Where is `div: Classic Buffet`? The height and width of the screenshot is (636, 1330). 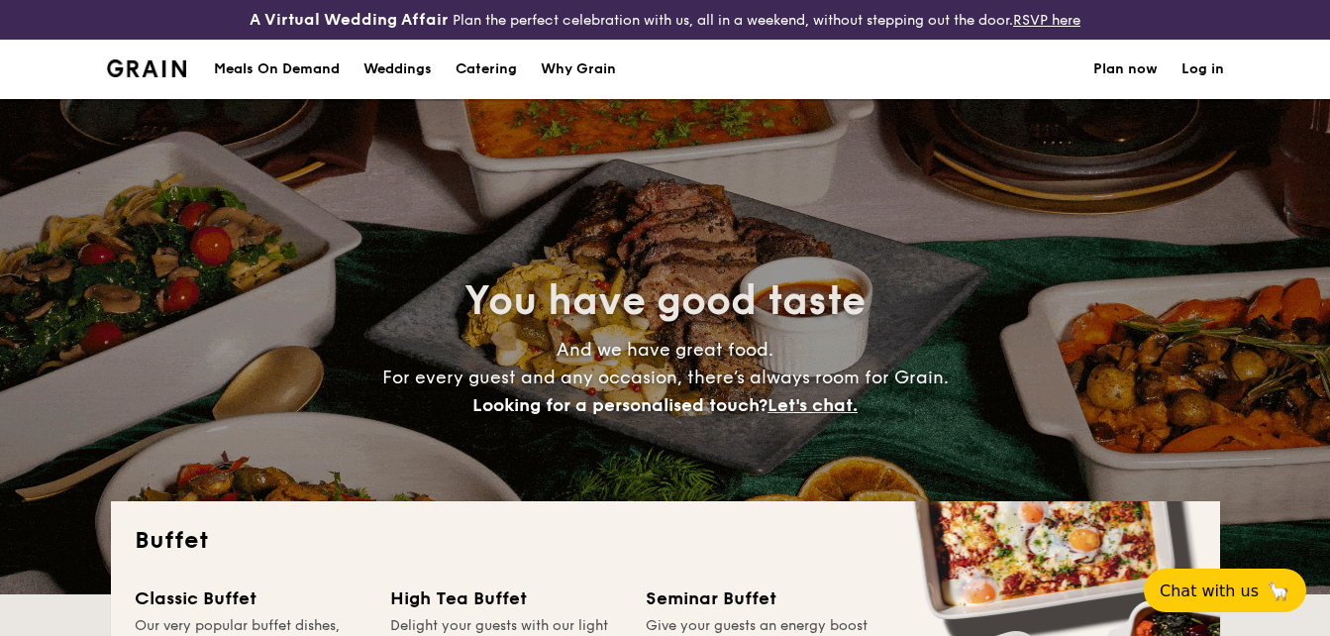
div: Classic Buffet is located at coordinates (251, 598).